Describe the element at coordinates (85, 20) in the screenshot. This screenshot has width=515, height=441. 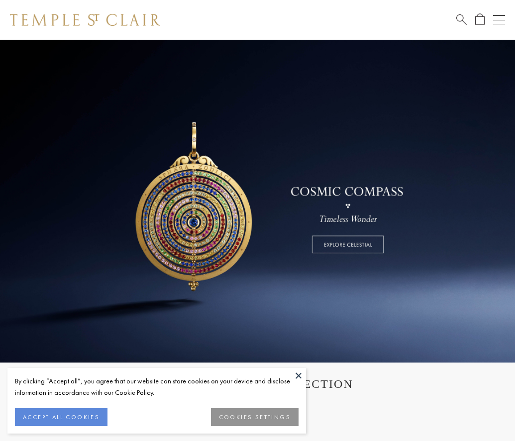
I see `img: Temple St. Clair` at that location.